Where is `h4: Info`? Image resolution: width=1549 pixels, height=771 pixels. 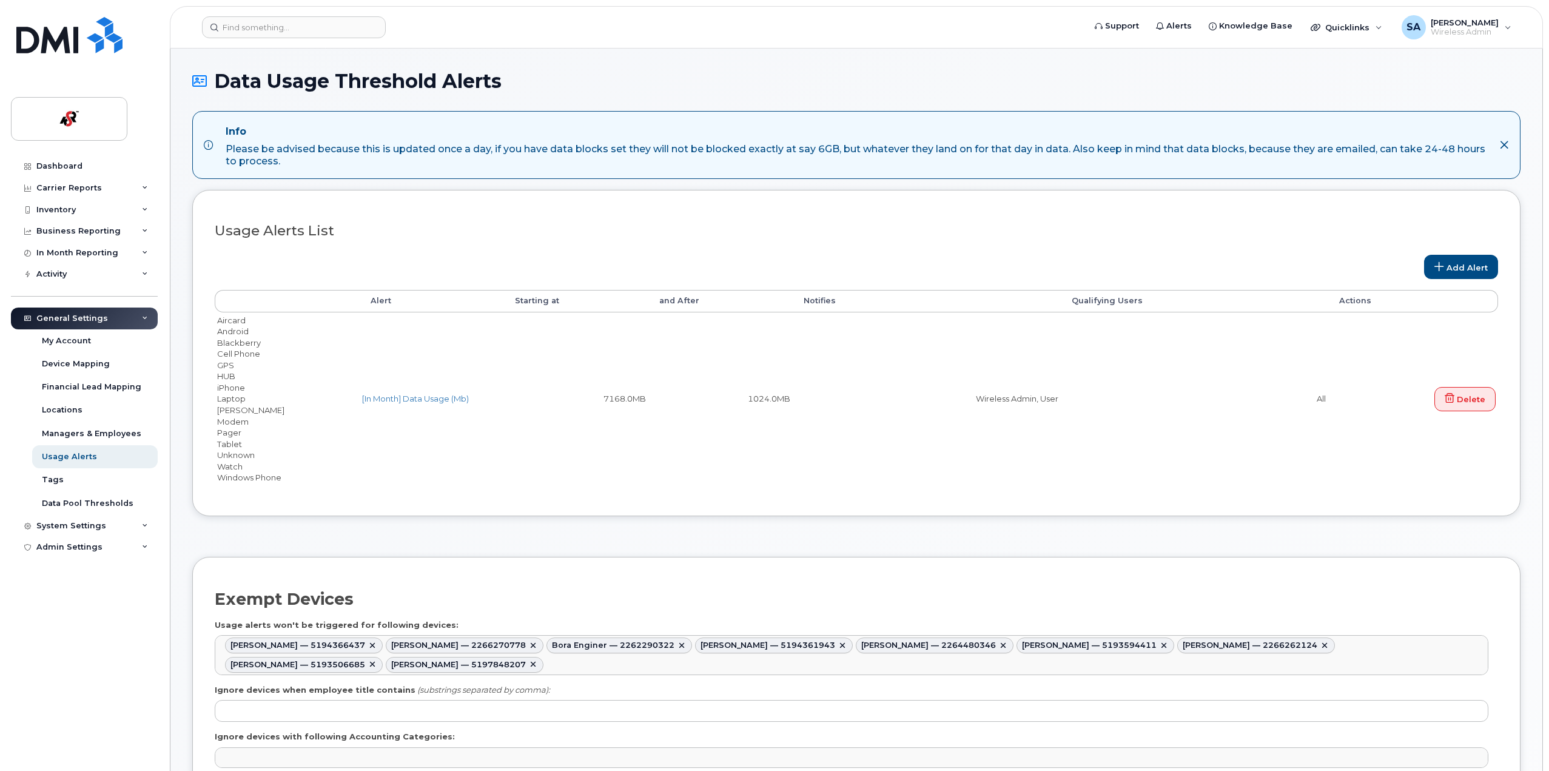 h4: Info is located at coordinates (858, 132).